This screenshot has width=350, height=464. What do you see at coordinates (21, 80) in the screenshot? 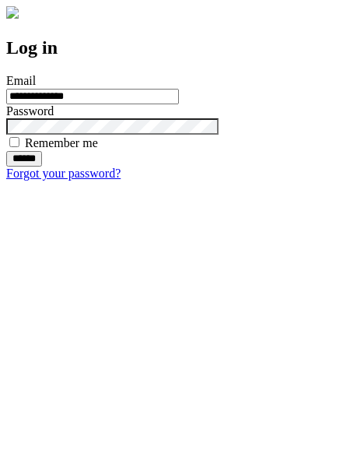
I see `label: Email` at bounding box center [21, 80].